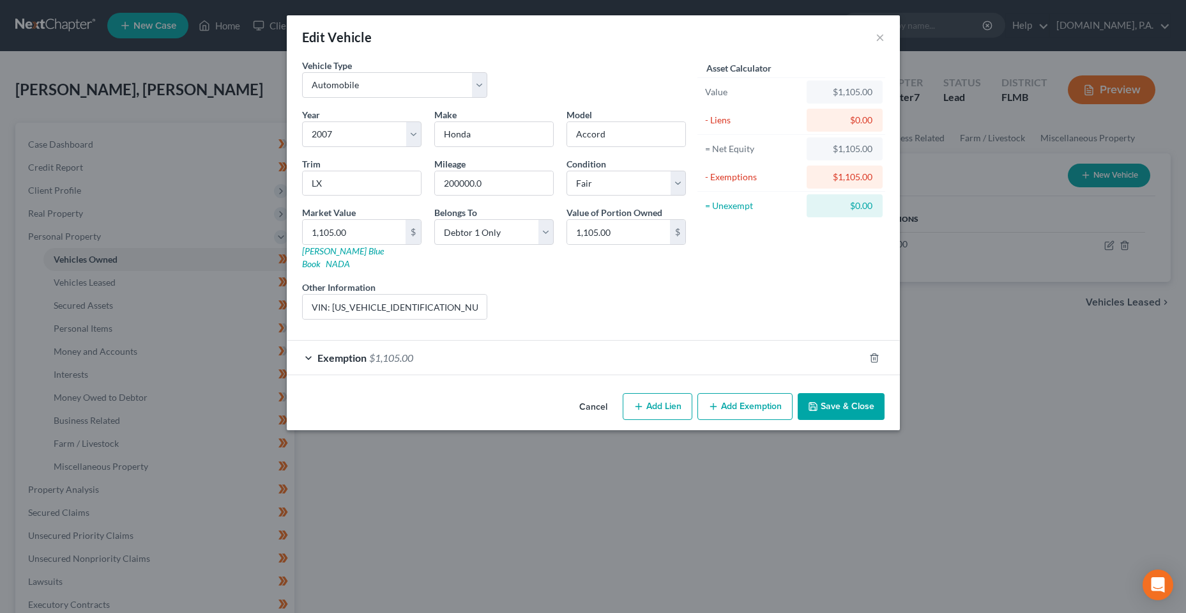 The height and width of the screenshot is (613, 1186). Describe the element at coordinates (339, 287) in the screenshot. I see `label: Other Information` at that location.